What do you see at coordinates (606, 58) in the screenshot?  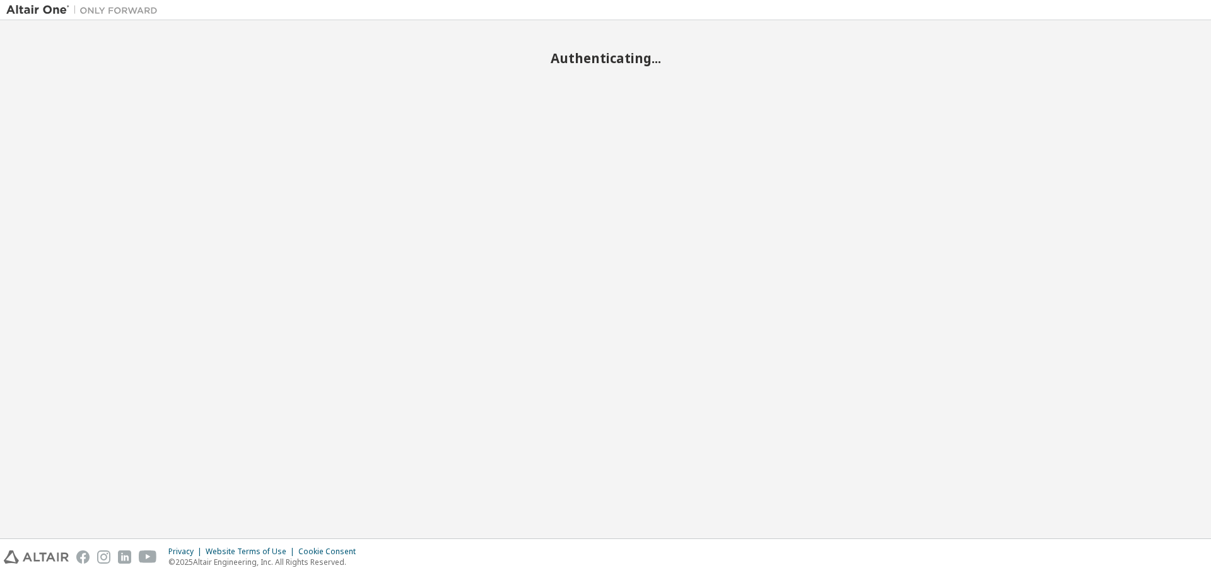 I see `h2: Authenticating...` at bounding box center [606, 58].